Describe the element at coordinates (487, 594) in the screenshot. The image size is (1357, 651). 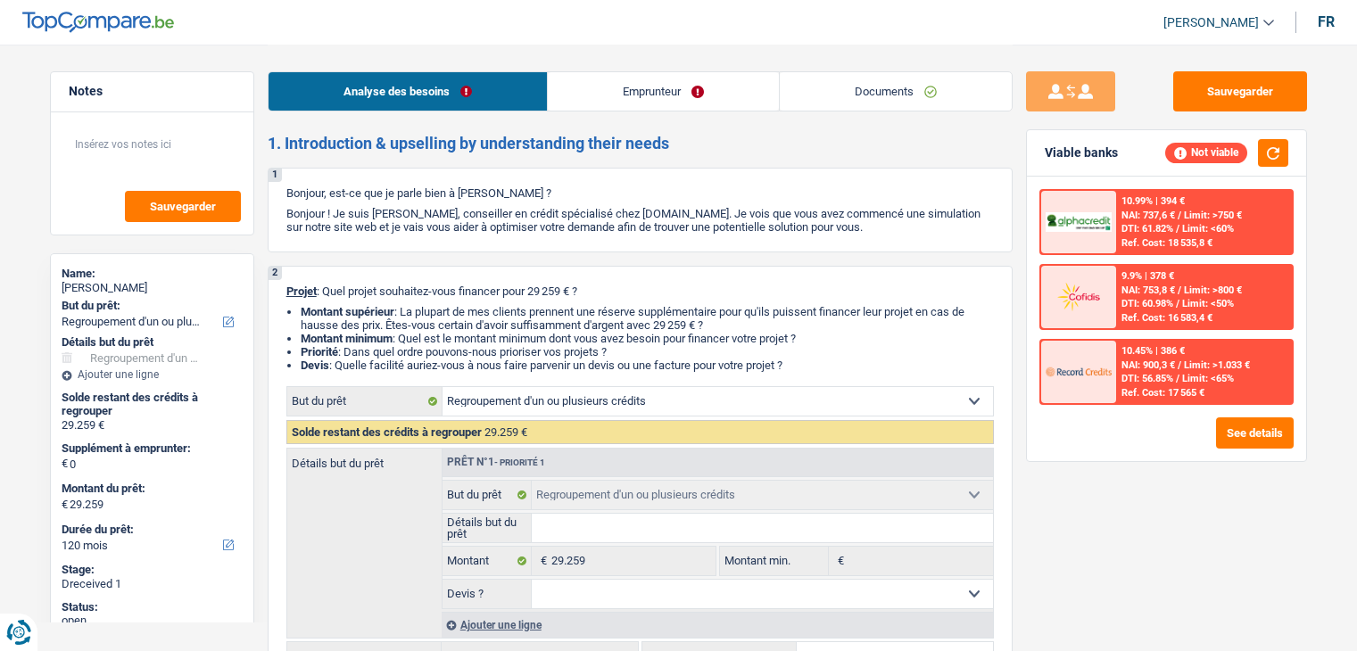
I see `label: Devis ?` at that location.